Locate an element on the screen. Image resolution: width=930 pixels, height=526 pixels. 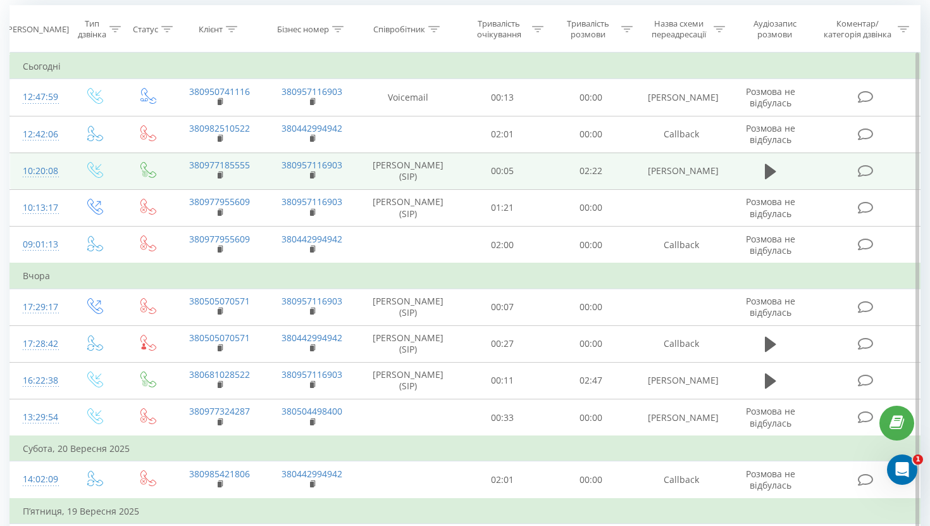
div: 16:22:38 is located at coordinates (38, 380).